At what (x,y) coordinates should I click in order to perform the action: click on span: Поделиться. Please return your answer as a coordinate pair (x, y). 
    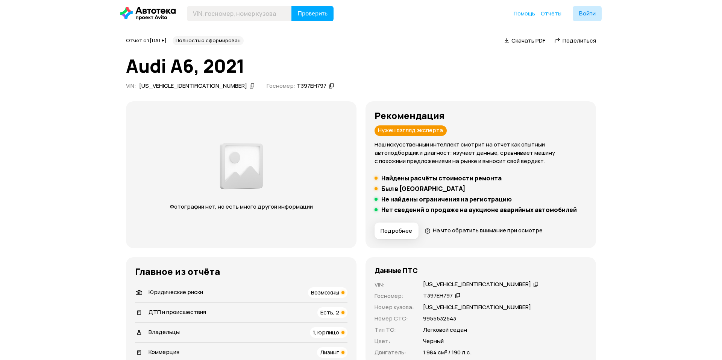
    Looking at the image, I should click on (579, 40).